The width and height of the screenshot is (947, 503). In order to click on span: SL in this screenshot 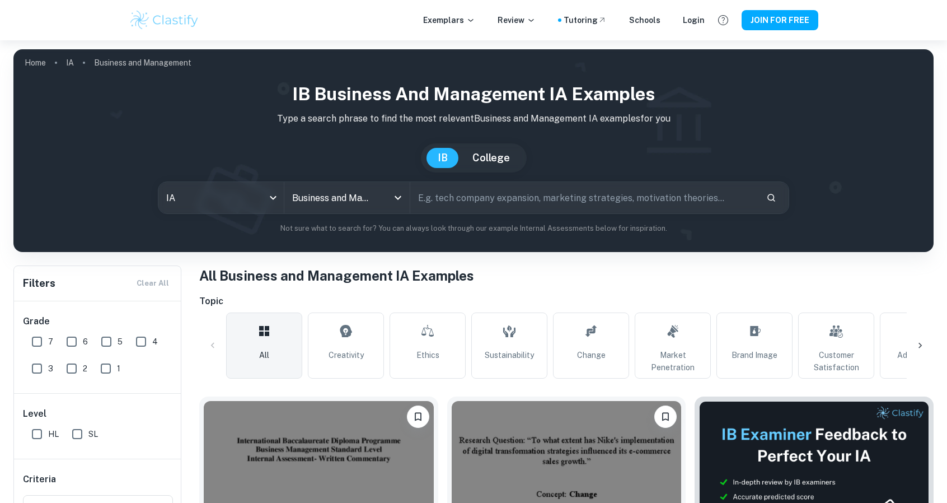, I will do `click(93, 434)`.